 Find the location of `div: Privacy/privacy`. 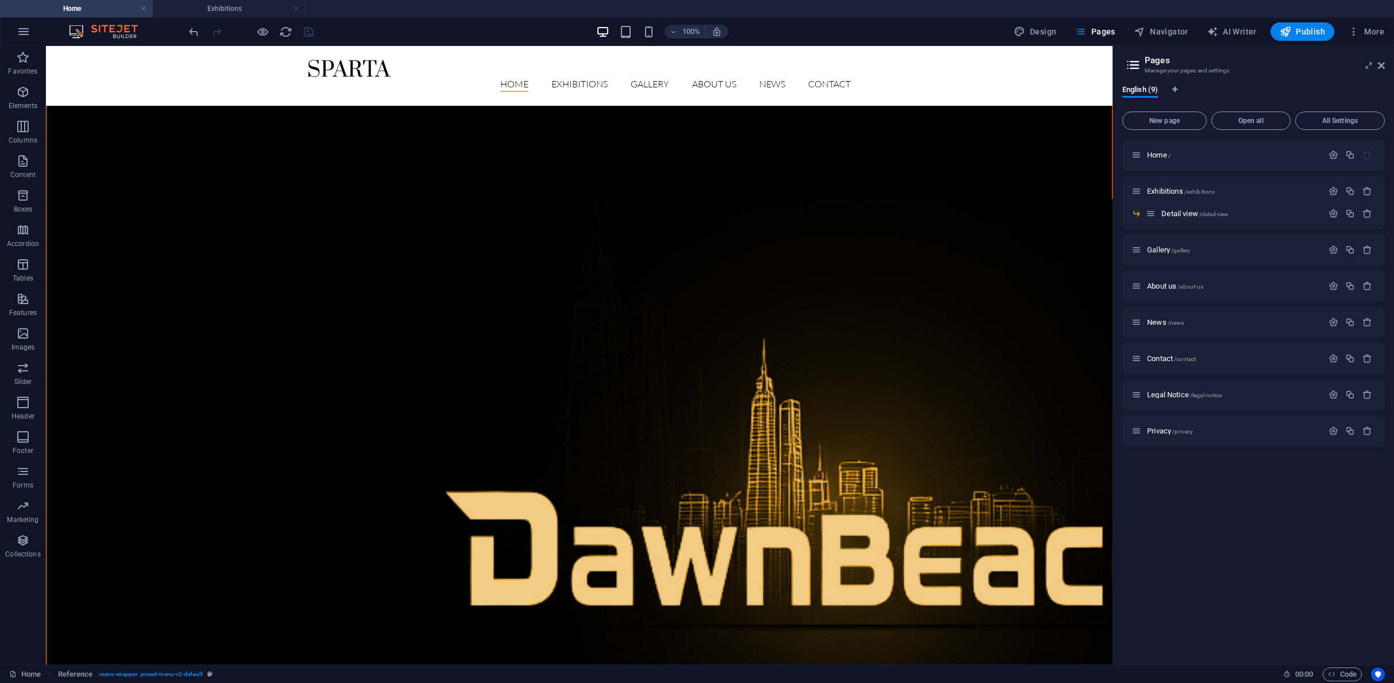

div: Privacy/privacy is located at coordinates (1233, 430).